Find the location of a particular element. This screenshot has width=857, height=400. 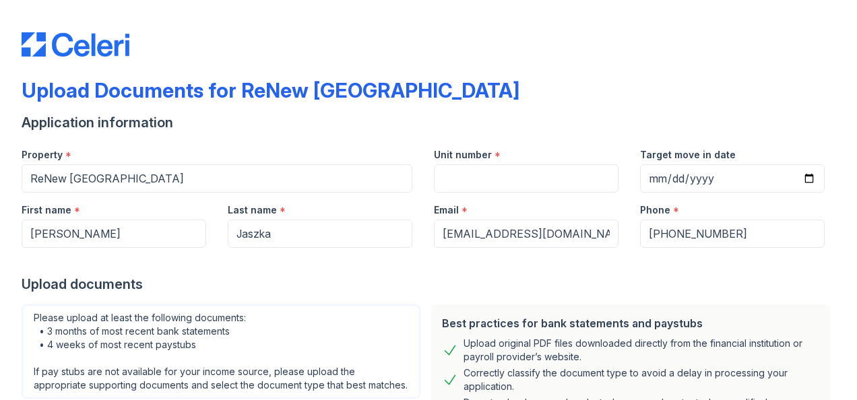

div: Best practices for bank statements and paystubs is located at coordinates (631, 323).